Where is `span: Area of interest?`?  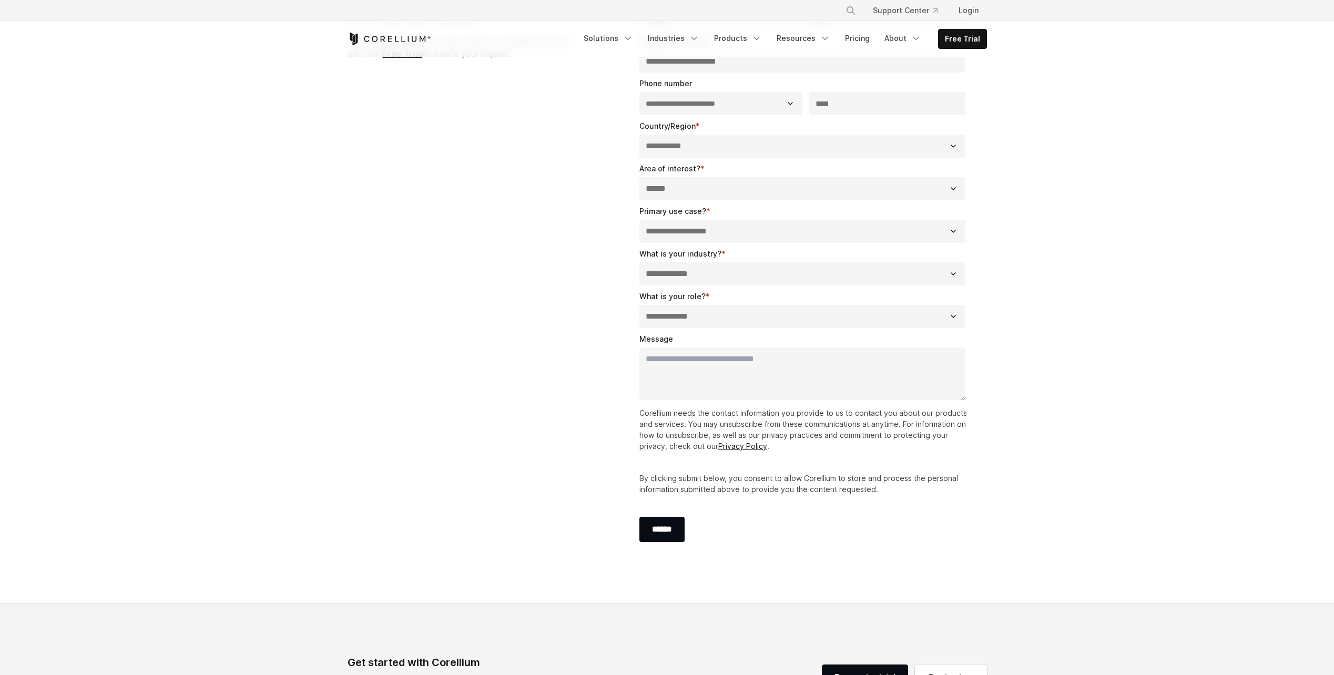 span: Area of interest? is located at coordinates (670, 168).